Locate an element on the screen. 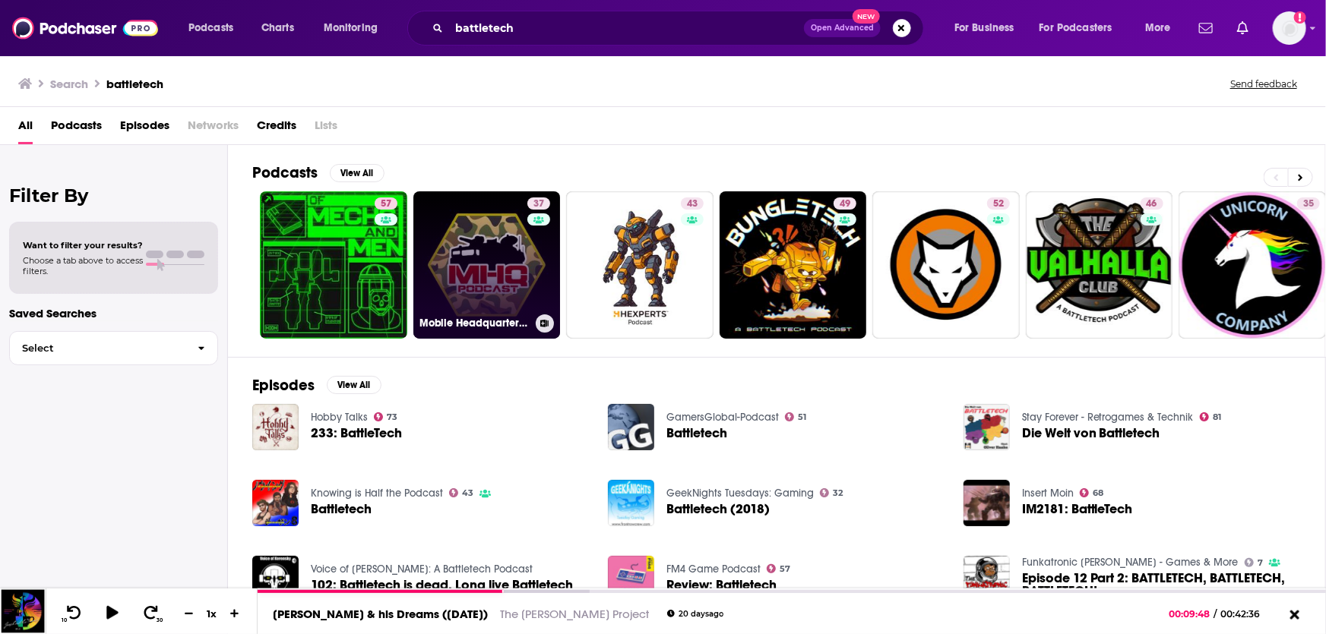 This screenshot has height=634, width=1326. img: Review: Battletech is located at coordinates (631, 579).